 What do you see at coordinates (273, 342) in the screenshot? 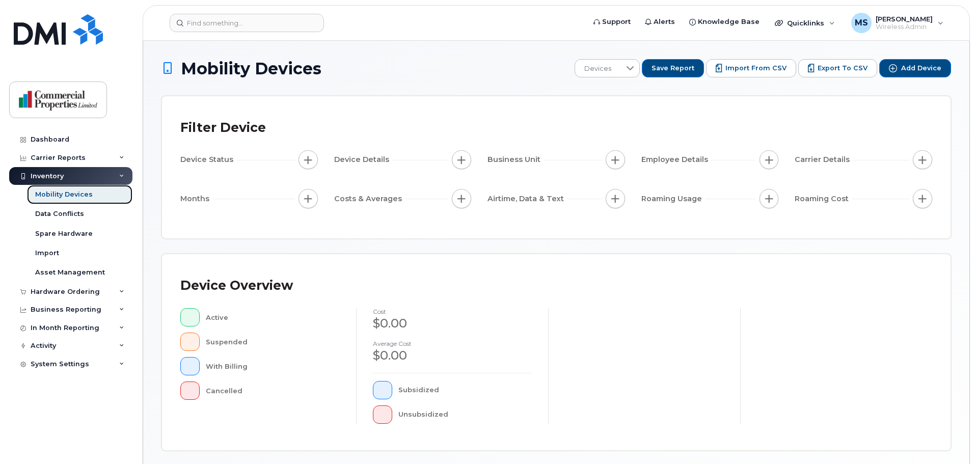
I see `div: Suspended` at bounding box center [273, 342].